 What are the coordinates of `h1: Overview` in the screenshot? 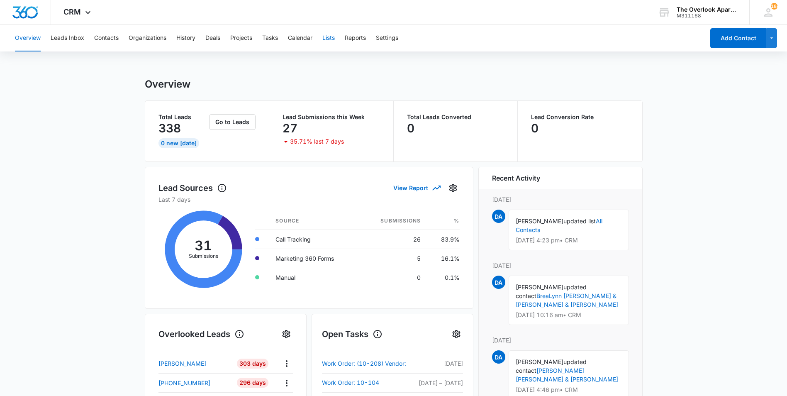 It's located at (168, 84).